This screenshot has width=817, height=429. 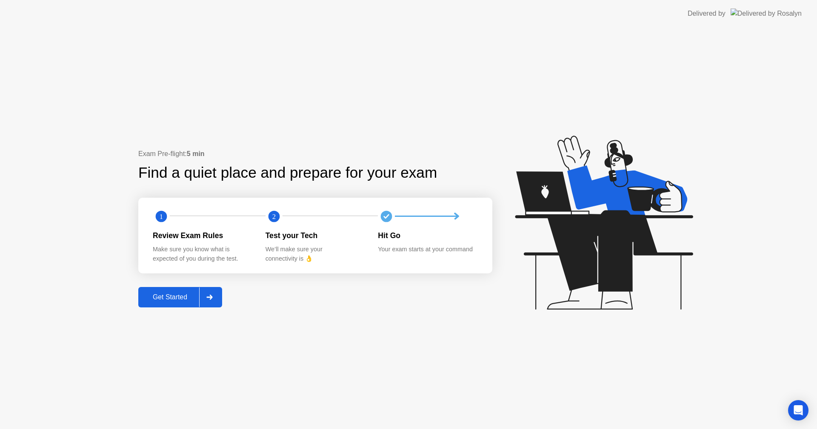 I want to click on div: Get Started, so click(x=170, y=297).